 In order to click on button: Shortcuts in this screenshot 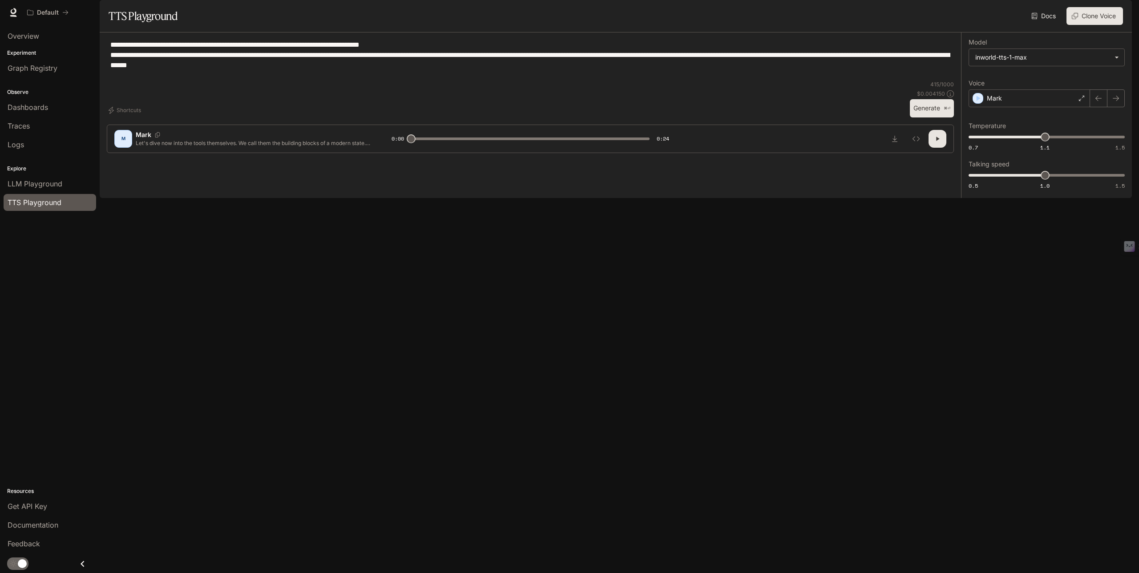, I will do `click(125, 110)`.